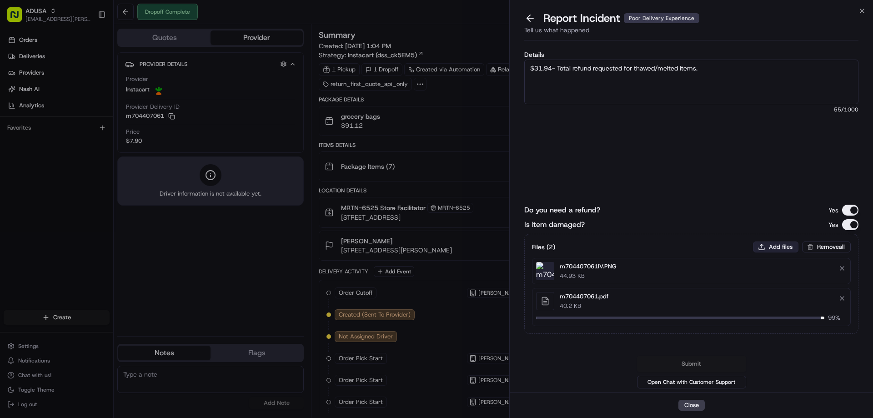 The width and height of the screenshot is (873, 418). I want to click on label: Do you need a refund?, so click(562, 210).